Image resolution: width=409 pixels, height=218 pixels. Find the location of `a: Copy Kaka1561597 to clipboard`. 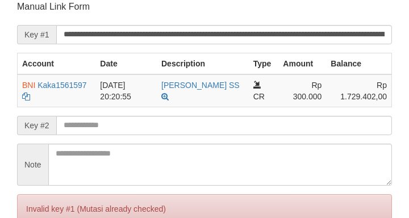

a: Copy Kaka1561597 to clipboard is located at coordinates (26, 97).